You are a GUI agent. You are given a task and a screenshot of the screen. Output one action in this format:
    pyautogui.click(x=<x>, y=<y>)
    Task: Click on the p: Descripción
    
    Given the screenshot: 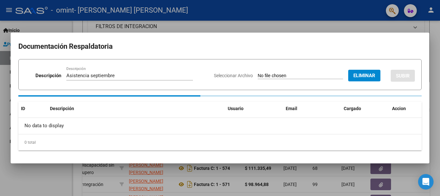 What is the action you would take?
    pyautogui.click(x=48, y=75)
    